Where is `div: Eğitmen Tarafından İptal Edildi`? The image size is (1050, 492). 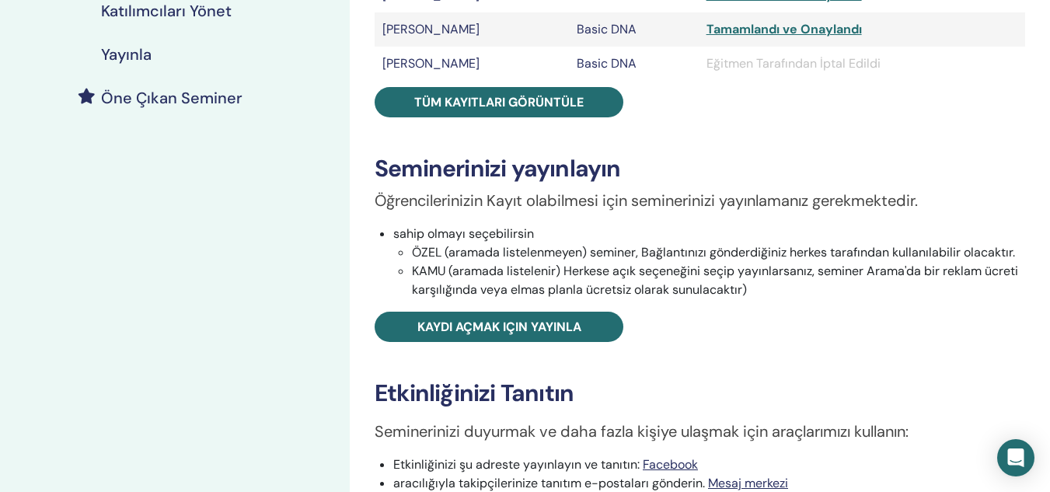 div: Eğitmen Tarafından İptal Edildi is located at coordinates (862, 64).